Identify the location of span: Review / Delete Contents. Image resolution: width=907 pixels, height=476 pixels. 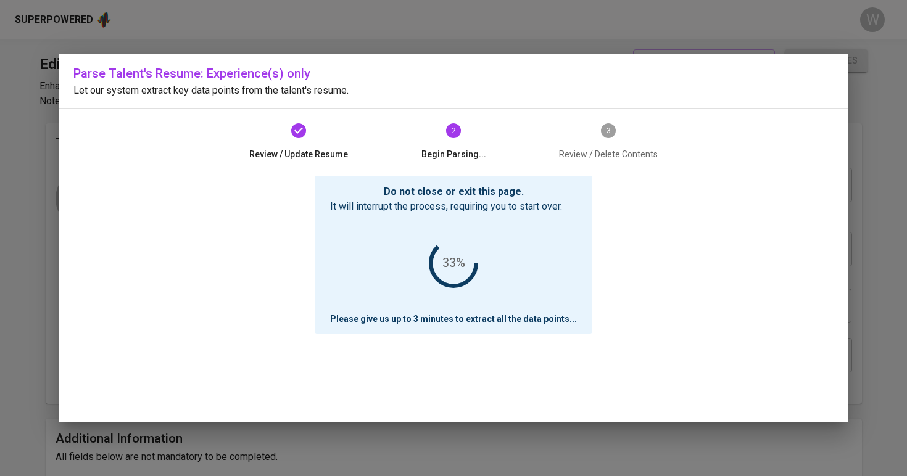
(608, 154).